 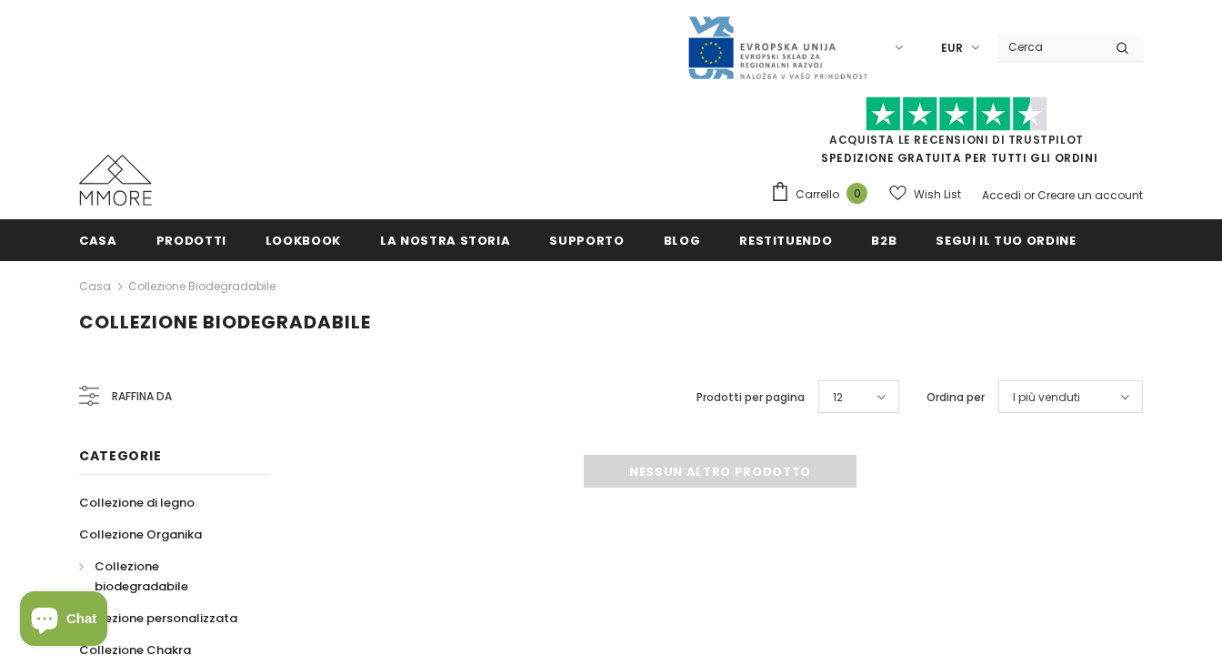 I want to click on a: Carrello 0, so click(x=823, y=195).